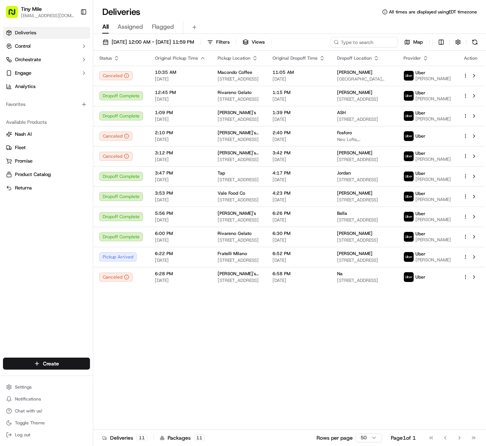  I want to click on div: Deliveries, so click(125, 438).